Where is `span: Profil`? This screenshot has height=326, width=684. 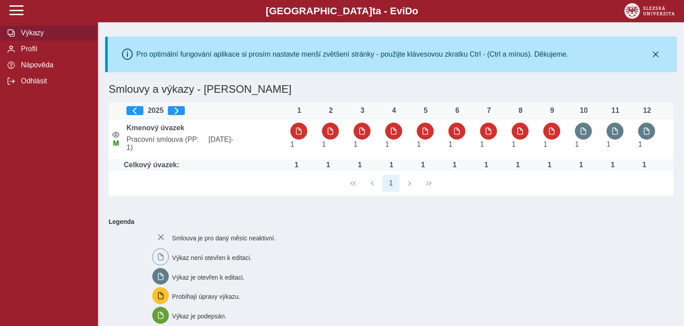 span: Profil is located at coordinates (54, 49).